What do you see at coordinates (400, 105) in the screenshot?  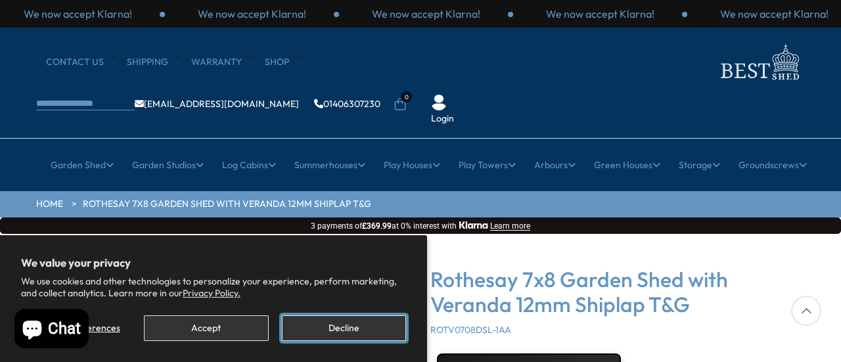 I see `a: 0` at bounding box center [400, 105].